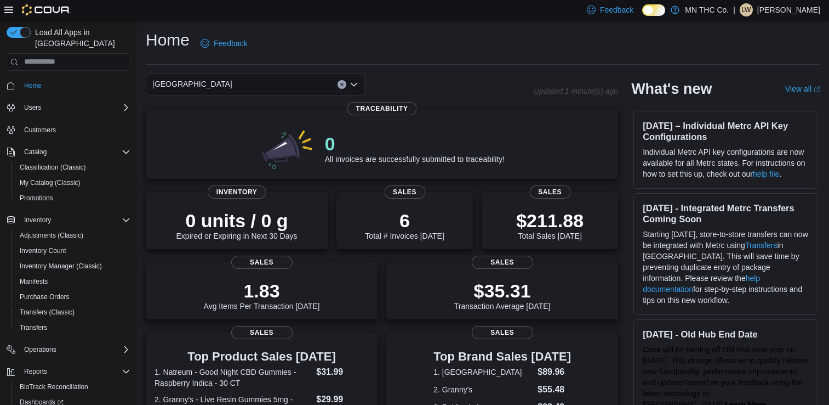 The width and height of the screenshot is (829, 405). Describe the element at coordinates (503, 291) in the screenshot. I see `p: $35.31` at that location.